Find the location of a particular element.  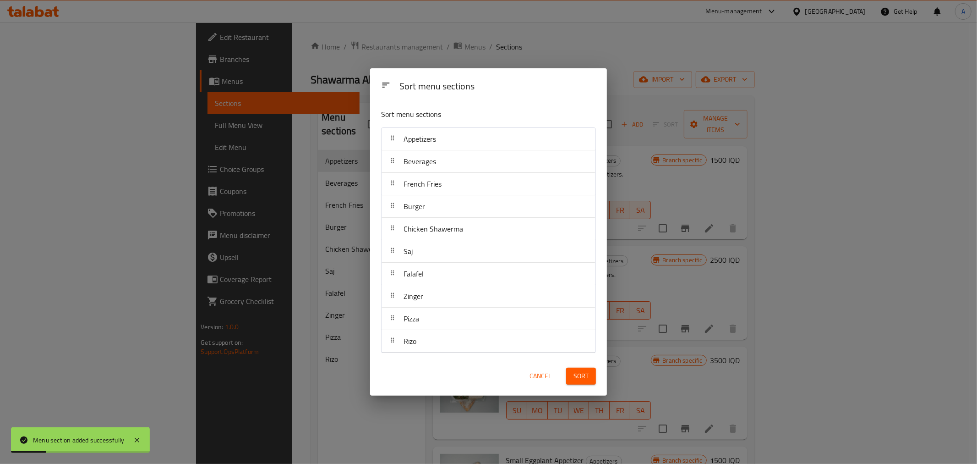

span: Pizza is located at coordinates (411, 318).